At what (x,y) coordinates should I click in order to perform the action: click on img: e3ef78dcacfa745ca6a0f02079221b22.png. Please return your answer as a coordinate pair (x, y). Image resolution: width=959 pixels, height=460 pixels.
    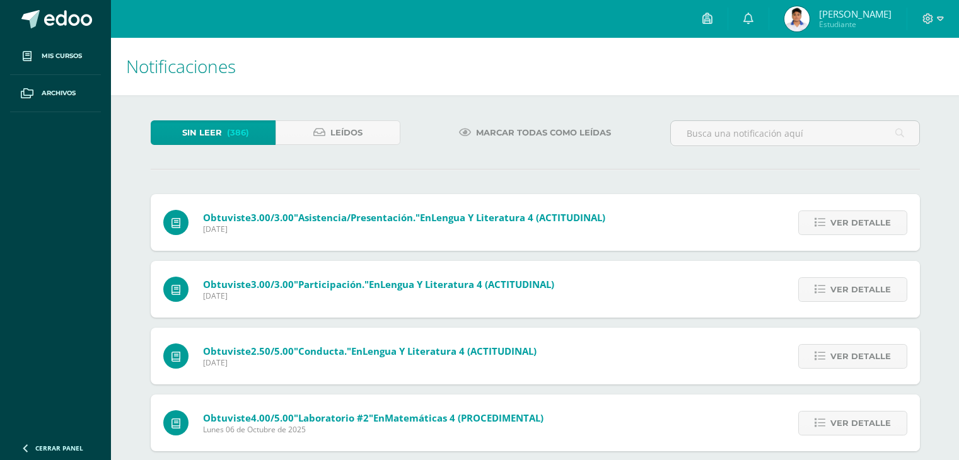
    Looking at the image, I should click on (797, 19).